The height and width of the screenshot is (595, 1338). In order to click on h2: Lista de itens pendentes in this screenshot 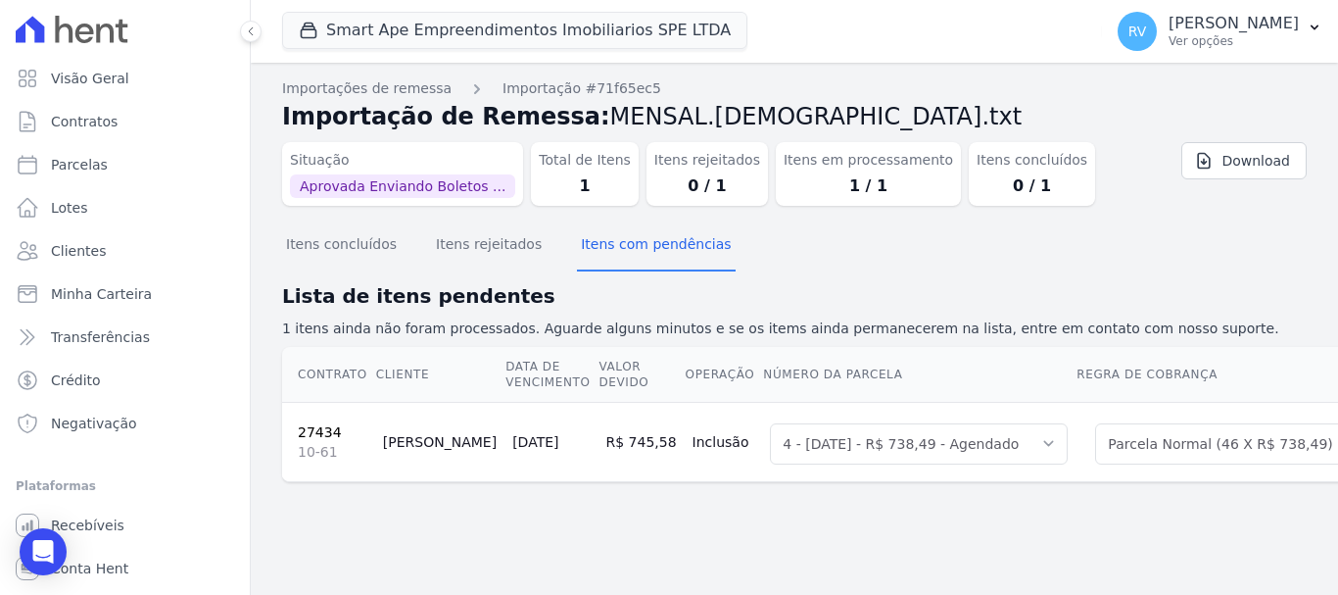, I will do `click(794, 296)`.